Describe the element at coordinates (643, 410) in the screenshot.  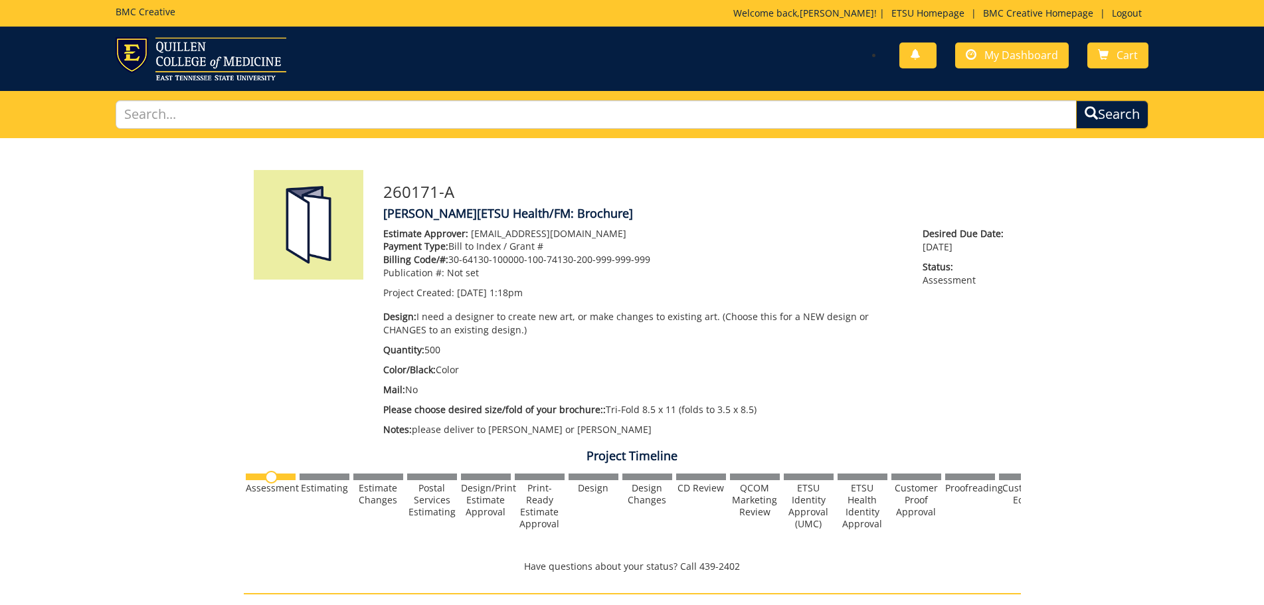
I see `p: Tri-Fold 8.5 x 11 (folds to 3.5 x 8.5)` at that location.